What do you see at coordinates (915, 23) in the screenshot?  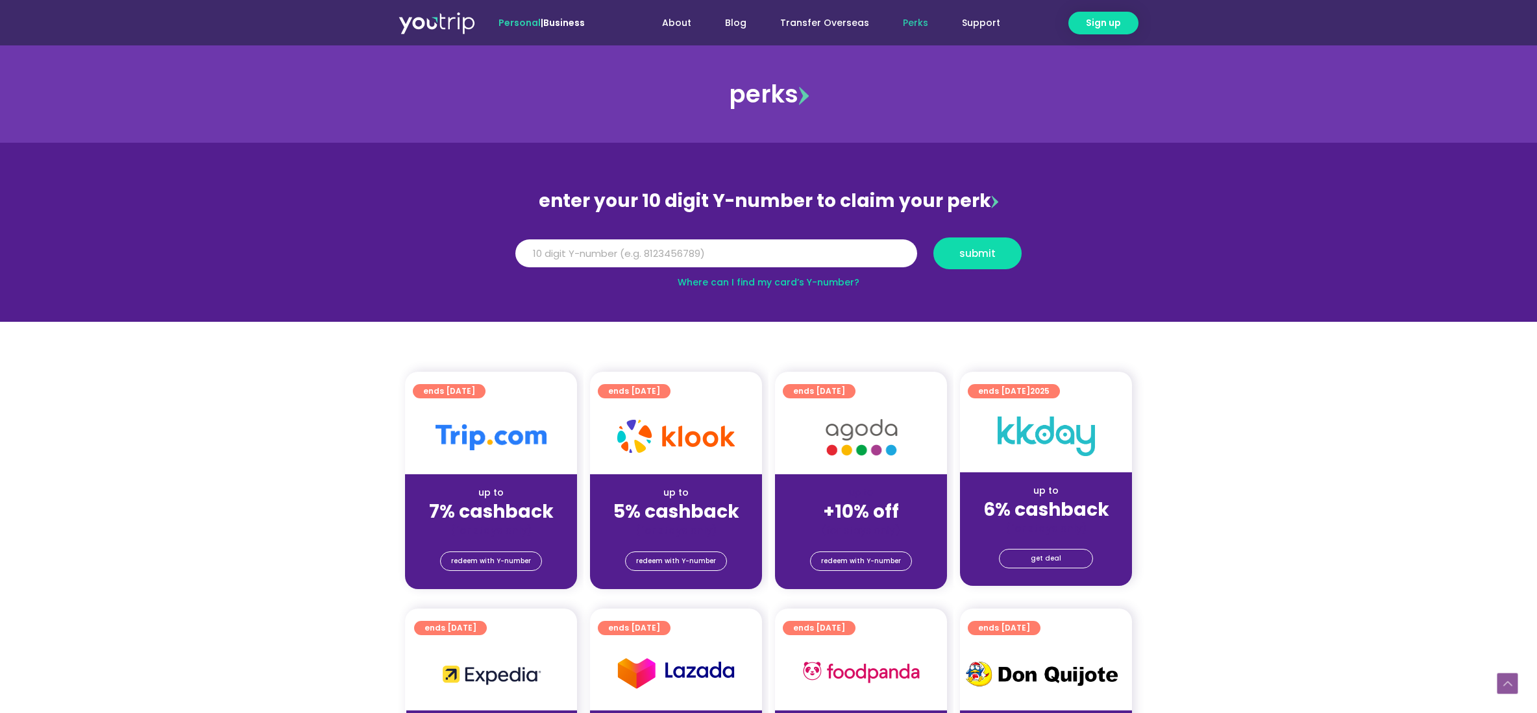 I see `a: Perks` at bounding box center [915, 23].